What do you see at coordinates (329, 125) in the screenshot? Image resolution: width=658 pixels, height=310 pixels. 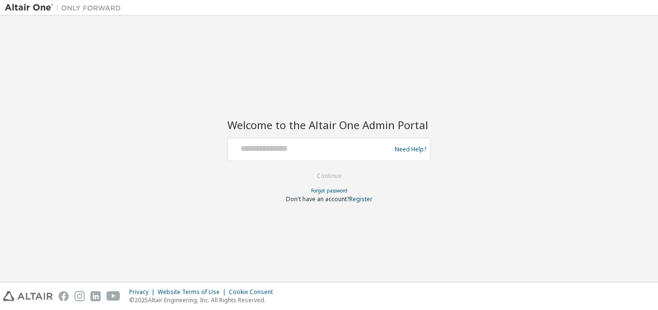 I see `h2: Welcome to the Altair One Admin Portal` at bounding box center [329, 125].